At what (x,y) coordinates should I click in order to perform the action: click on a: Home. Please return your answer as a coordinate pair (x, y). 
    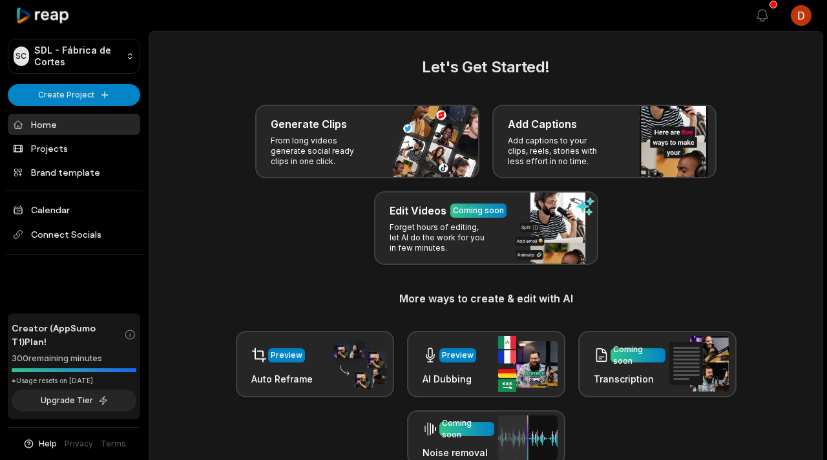
    Looking at the image, I should click on (74, 124).